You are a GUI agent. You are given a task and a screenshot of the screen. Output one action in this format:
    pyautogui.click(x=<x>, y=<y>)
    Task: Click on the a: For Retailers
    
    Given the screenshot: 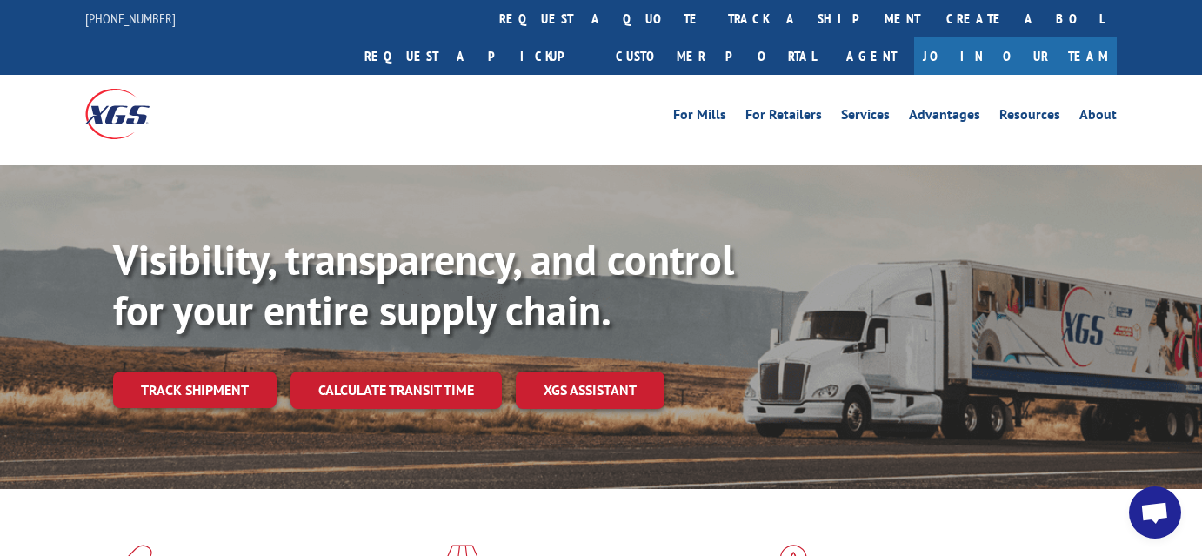 What is the action you would take?
    pyautogui.click(x=783, y=117)
    